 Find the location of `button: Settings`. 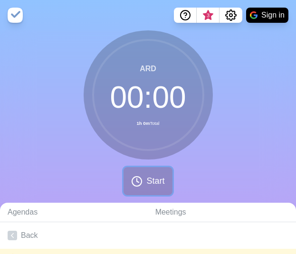

button: Settings is located at coordinates (231, 15).